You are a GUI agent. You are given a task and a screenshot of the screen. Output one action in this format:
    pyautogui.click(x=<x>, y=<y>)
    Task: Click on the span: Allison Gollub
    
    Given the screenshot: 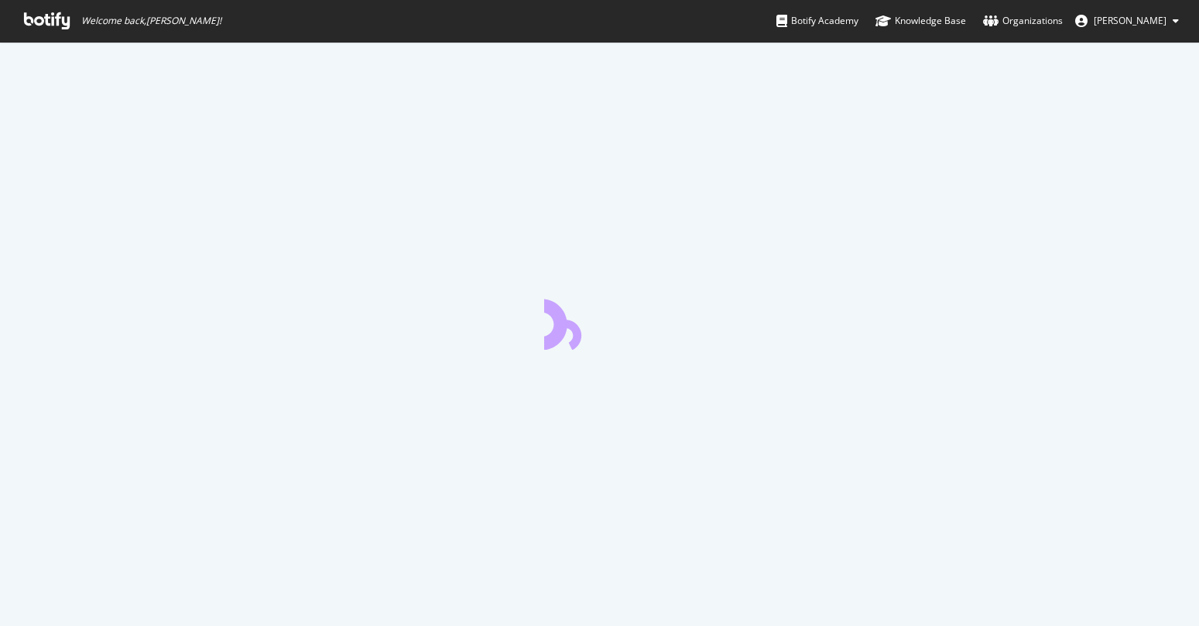 What is the action you would take?
    pyautogui.click(x=1130, y=20)
    